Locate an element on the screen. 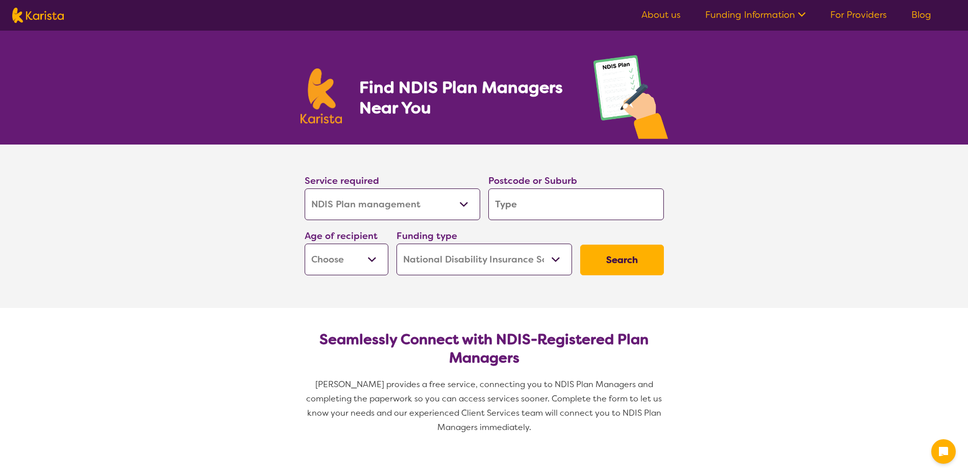 The height and width of the screenshot is (476, 968). label: Funding type is located at coordinates (427, 236).